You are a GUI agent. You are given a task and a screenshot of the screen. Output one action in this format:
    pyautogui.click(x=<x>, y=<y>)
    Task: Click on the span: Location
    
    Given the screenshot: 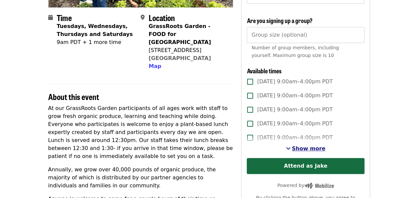 What is the action you would take?
    pyautogui.click(x=162, y=17)
    